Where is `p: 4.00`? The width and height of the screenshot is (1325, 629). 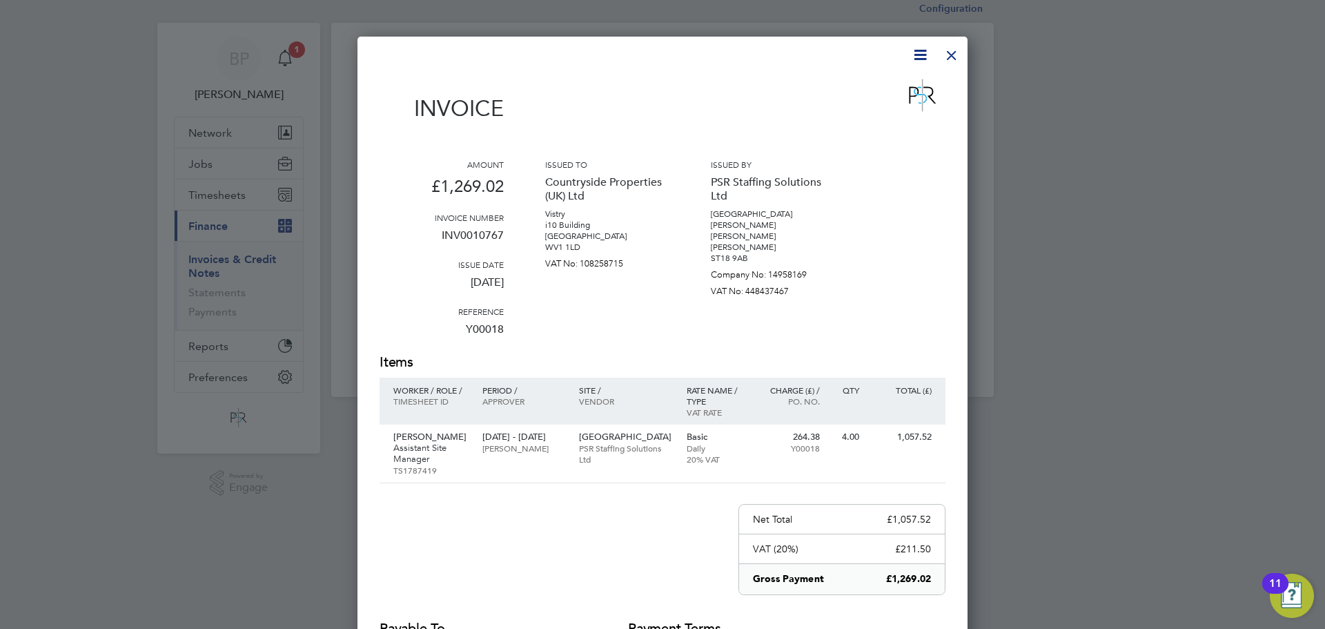
p: 4.00 is located at coordinates (846, 437).